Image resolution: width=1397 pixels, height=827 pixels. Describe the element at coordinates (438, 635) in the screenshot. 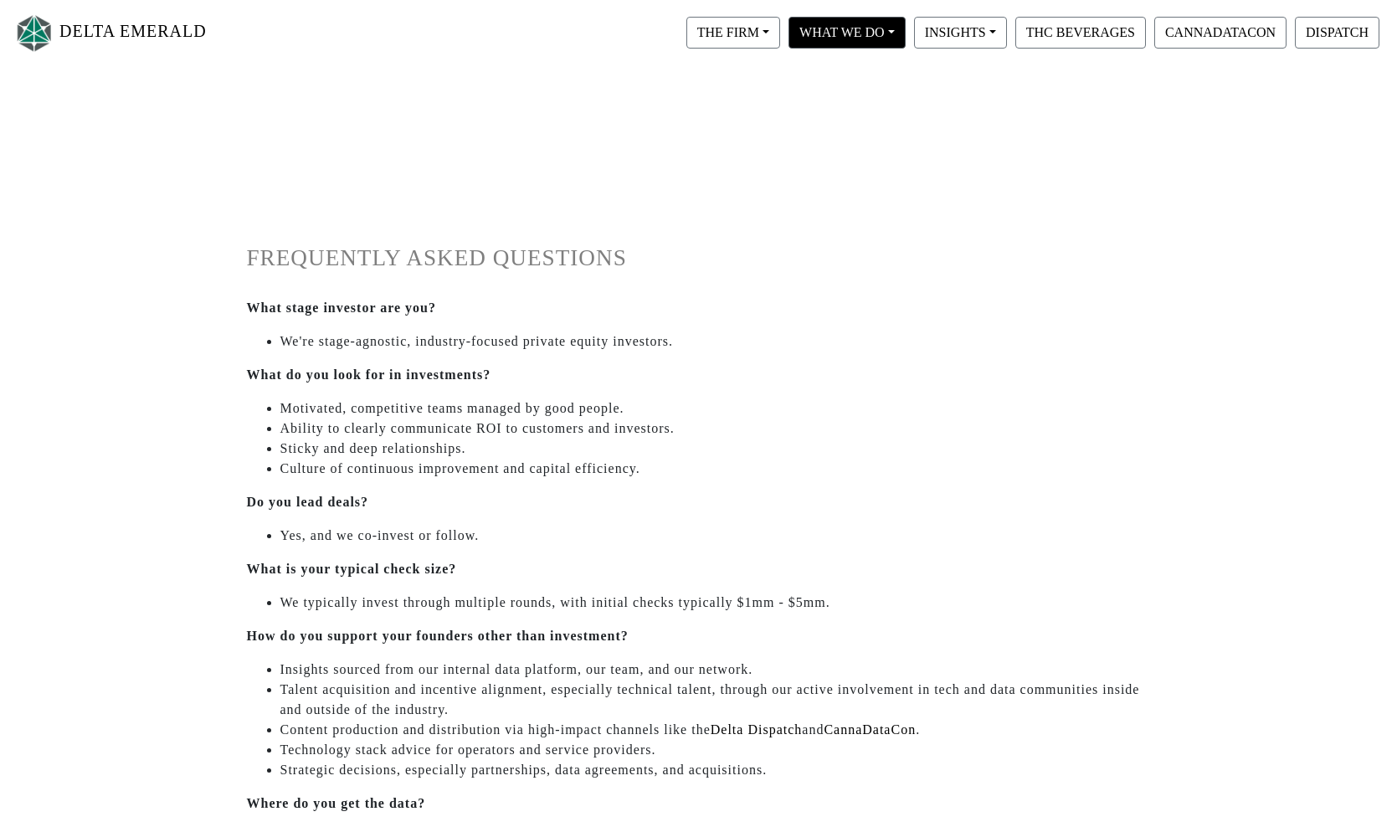

I see `strong: How do you support your founders other than investment?` at that location.